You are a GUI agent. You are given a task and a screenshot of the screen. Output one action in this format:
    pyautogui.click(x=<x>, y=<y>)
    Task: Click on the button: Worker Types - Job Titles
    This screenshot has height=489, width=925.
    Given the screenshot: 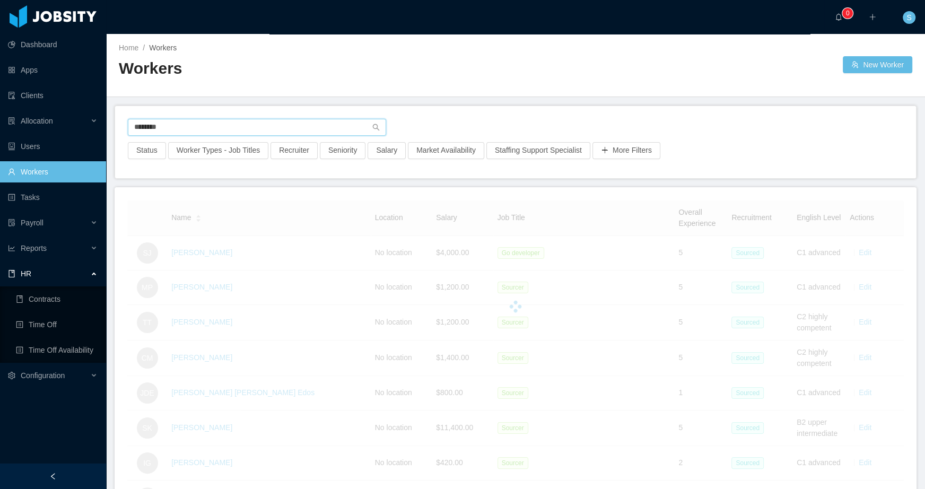 What is the action you would take?
    pyautogui.click(x=218, y=151)
    